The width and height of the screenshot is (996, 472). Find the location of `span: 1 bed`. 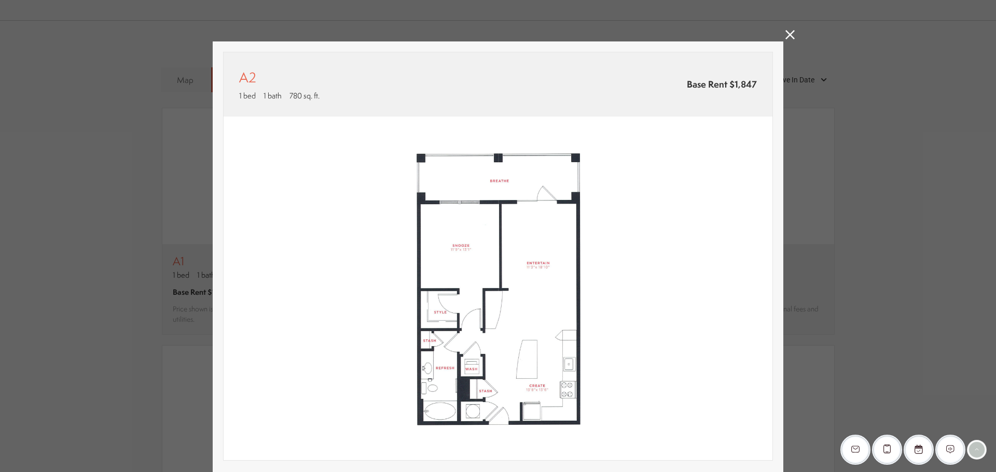

span: 1 bed is located at coordinates (247, 95).